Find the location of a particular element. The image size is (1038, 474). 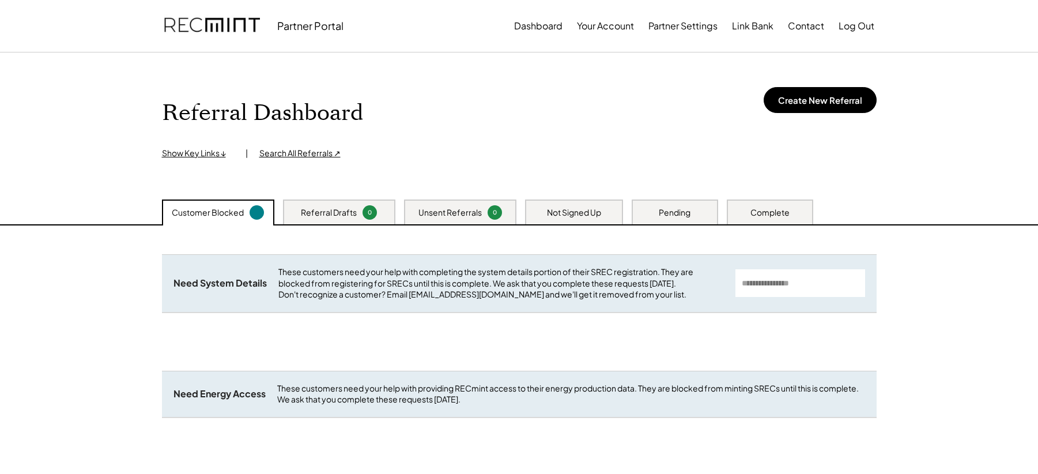

div: These customers need your help with providing RECmint access to their energy production data. The... is located at coordinates (571, 394).